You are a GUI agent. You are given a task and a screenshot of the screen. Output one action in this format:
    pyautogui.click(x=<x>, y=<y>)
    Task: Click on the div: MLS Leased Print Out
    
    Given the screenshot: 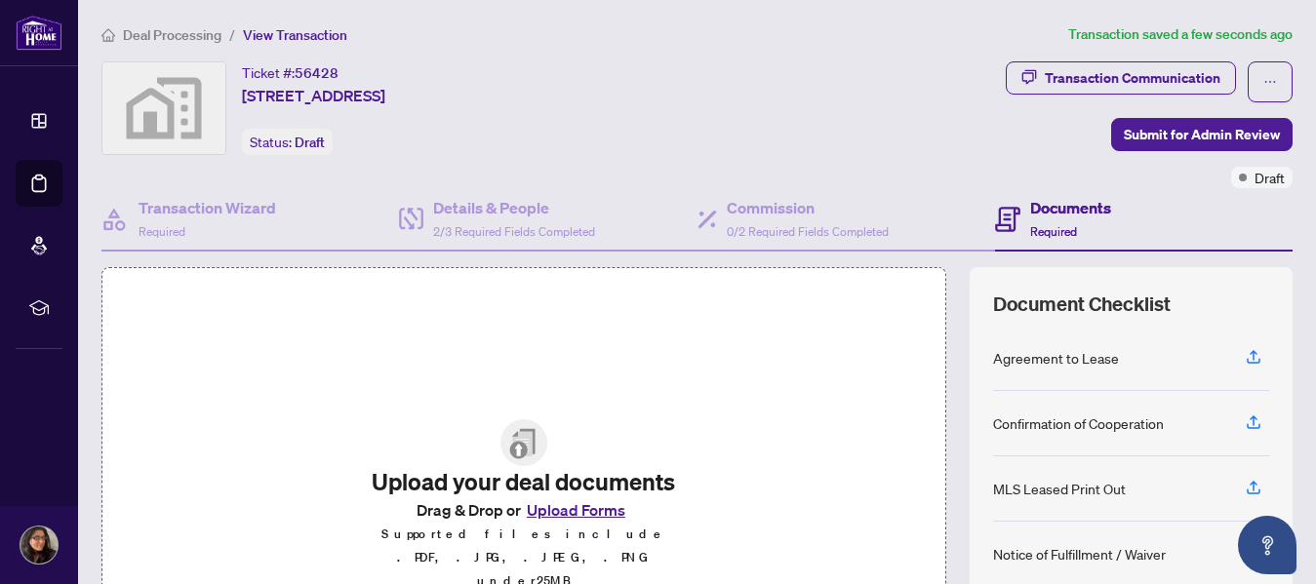 What is the action you would take?
    pyautogui.click(x=1059, y=489)
    